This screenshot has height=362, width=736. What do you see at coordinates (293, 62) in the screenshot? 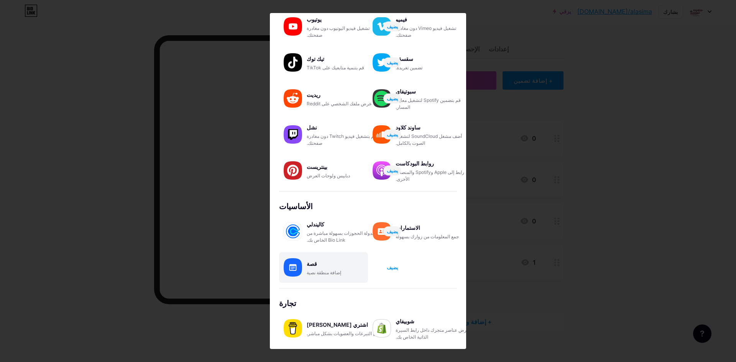
I see `img: تيك توك` at bounding box center [293, 62].